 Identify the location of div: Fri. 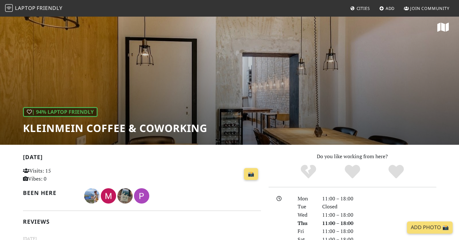
(306, 231).